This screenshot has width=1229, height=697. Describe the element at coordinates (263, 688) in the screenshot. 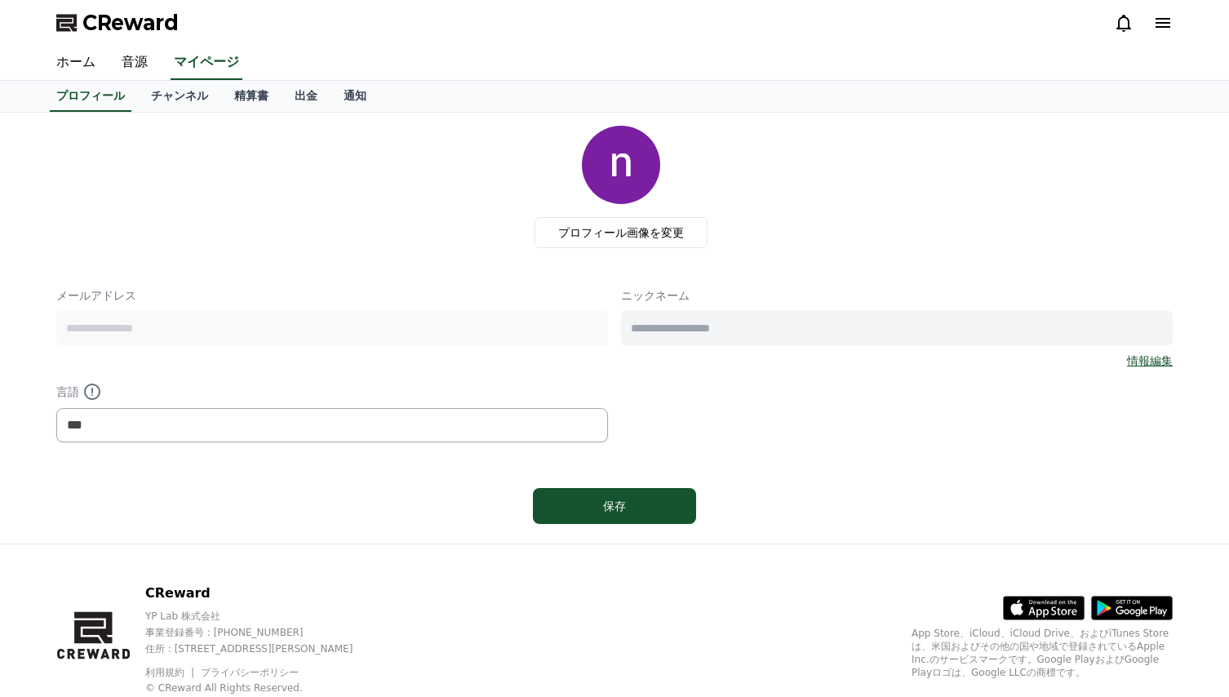

I see `p: © CReward All Rights Reserved.` at that location.